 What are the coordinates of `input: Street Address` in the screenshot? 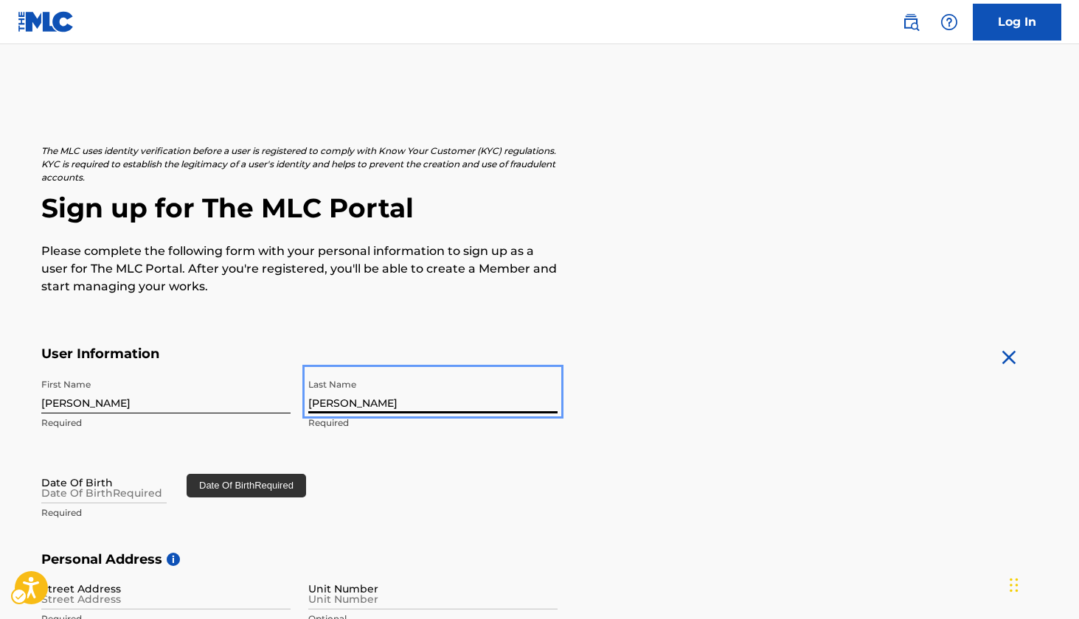 It's located at (166, 588).